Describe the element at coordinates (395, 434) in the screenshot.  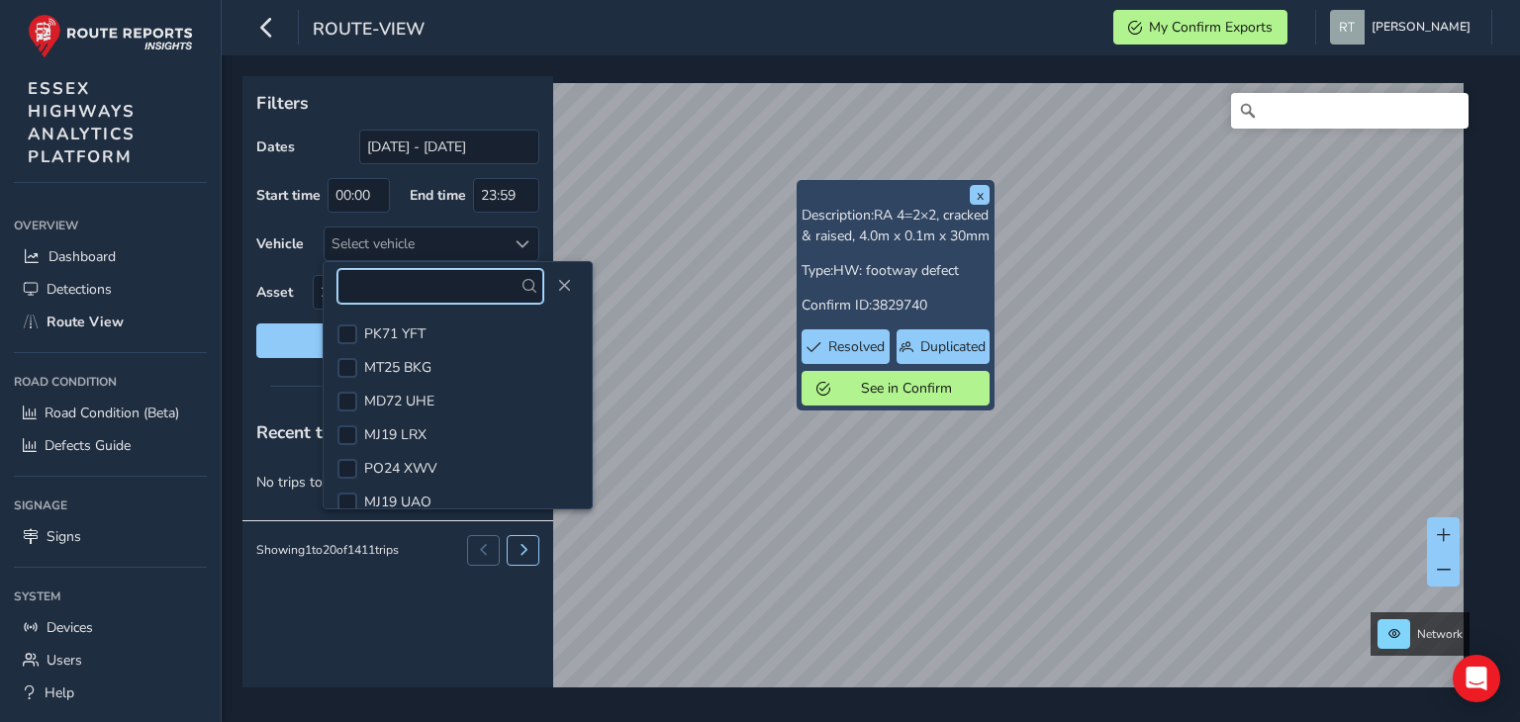
I see `span: MJ19 LRX` at that location.